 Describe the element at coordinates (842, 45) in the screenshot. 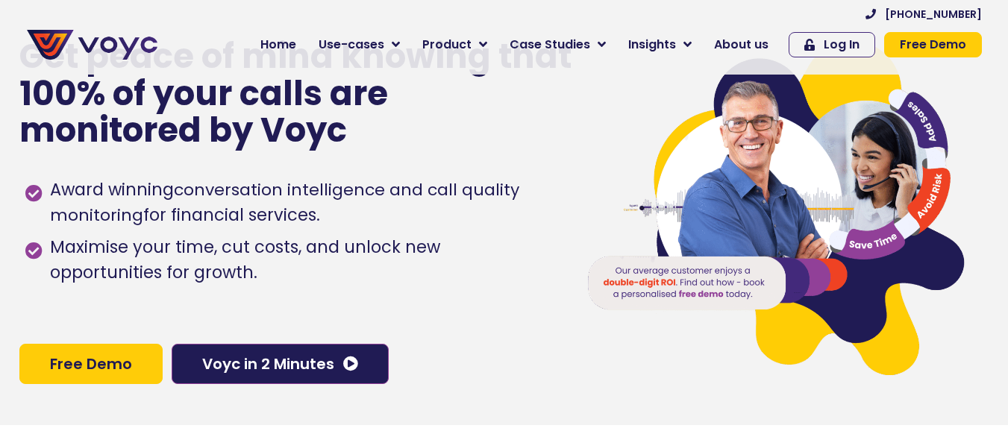

I see `span: Log In` at that location.